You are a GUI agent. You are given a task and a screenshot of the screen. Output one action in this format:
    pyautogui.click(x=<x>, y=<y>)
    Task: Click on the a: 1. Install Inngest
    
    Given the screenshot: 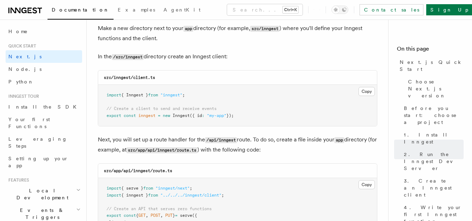 What is the action you would take?
    pyautogui.click(x=432, y=138)
    